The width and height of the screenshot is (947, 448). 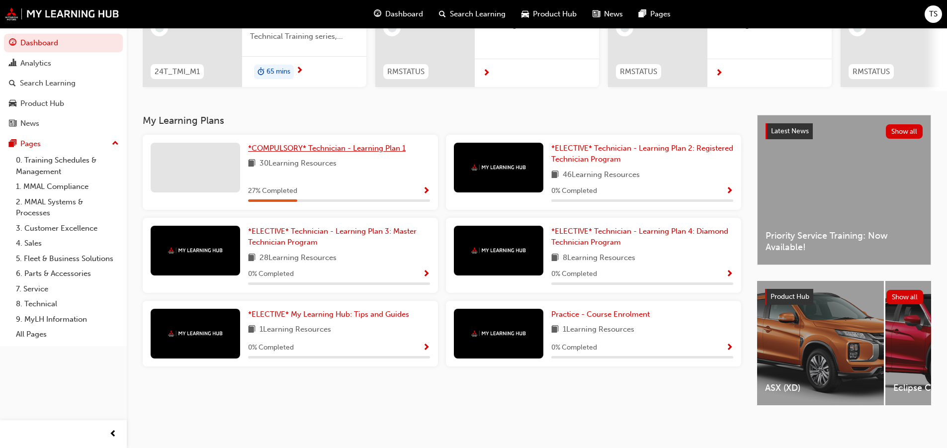 What do you see at coordinates (478, 14) in the screenshot?
I see `span: Search Learning` at bounding box center [478, 14].